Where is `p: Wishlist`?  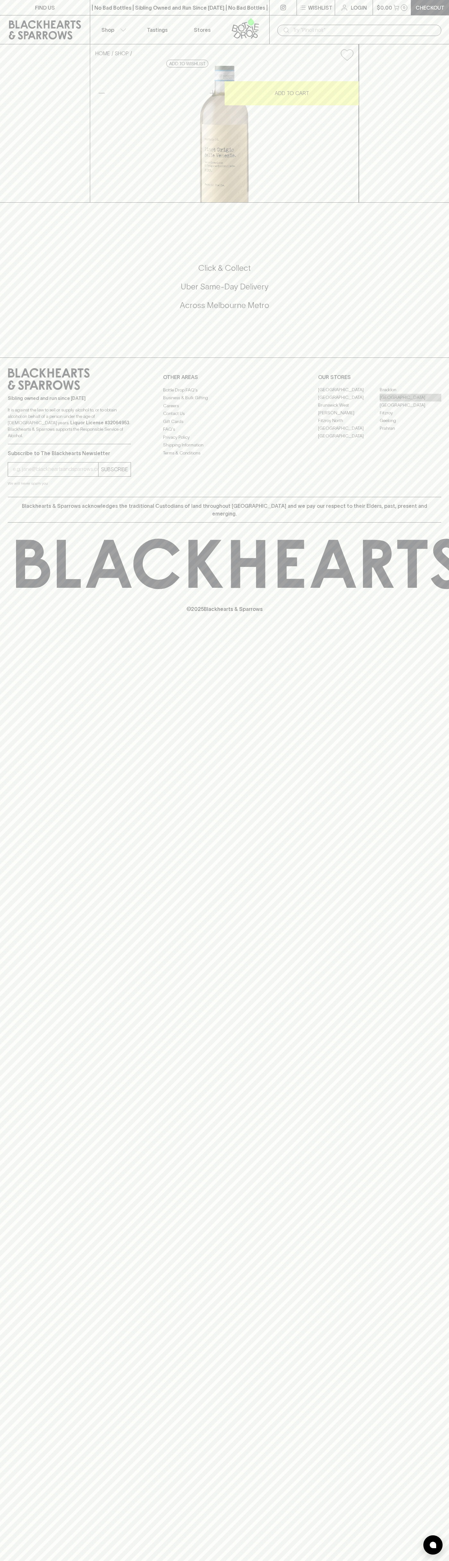 p: Wishlist is located at coordinates (321, 8).